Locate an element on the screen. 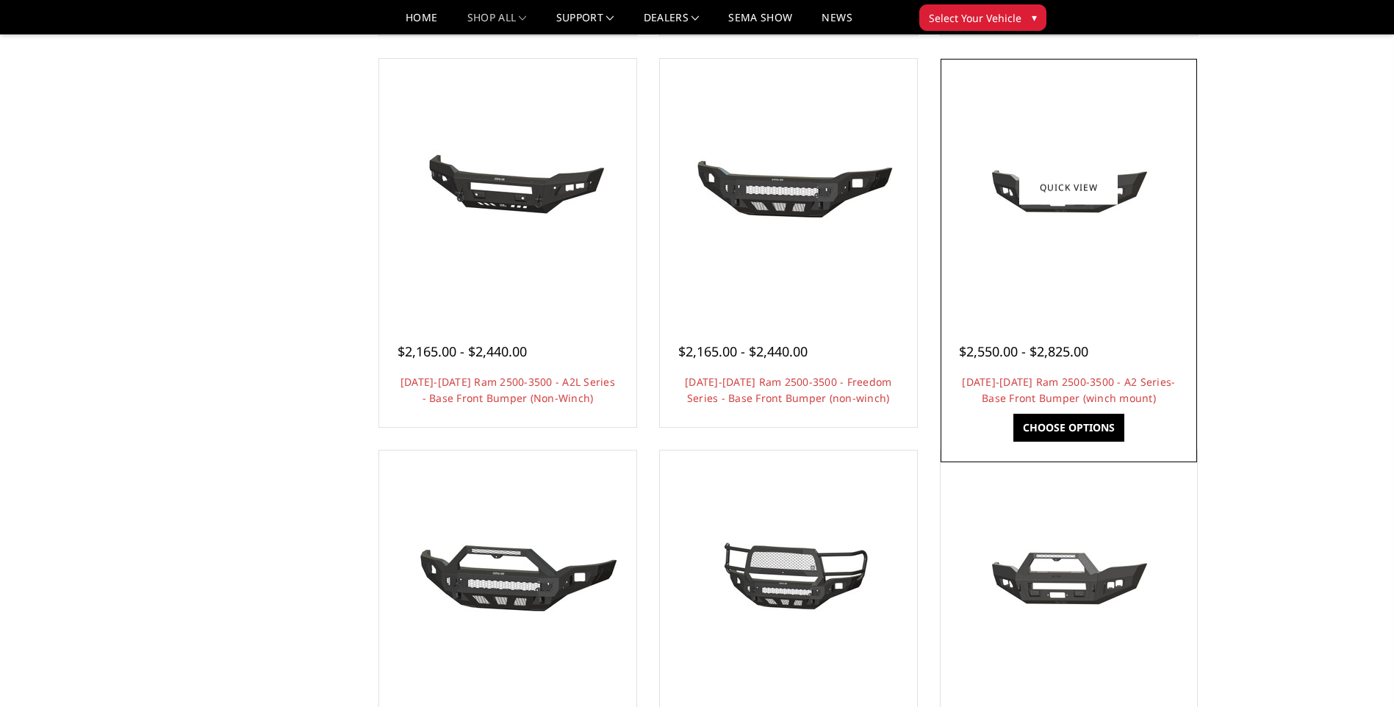 This screenshot has height=707, width=1394. a: Choose Options is located at coordinates (1068, 428).